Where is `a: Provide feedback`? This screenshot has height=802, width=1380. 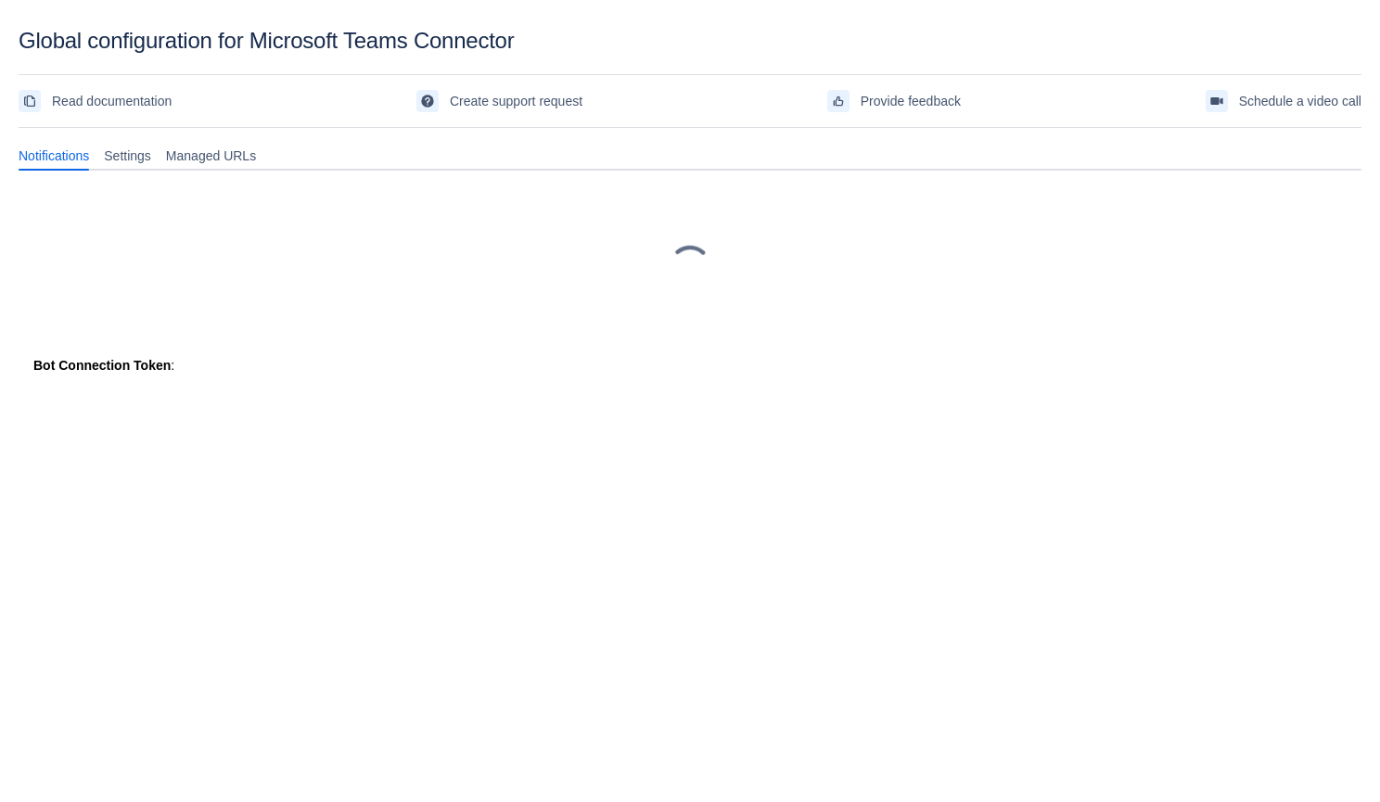 a: Provide feedback is located at coordinates (894, 101).